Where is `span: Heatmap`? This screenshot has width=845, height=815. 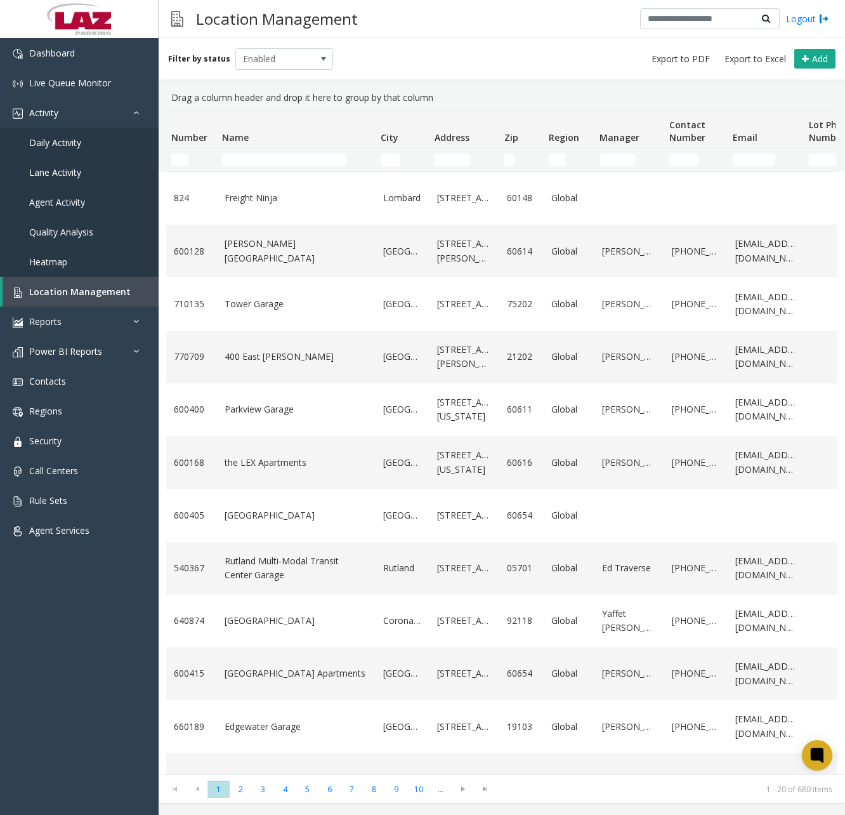
span: Heatmap is located at coordinates (48, 261).